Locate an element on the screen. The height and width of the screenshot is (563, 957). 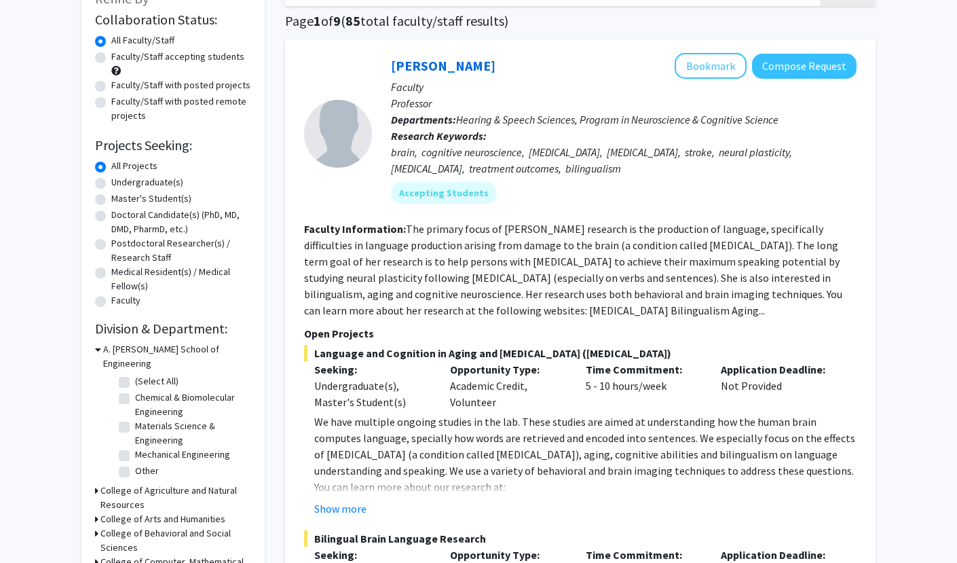
mat-chip: Accepting Students is located at coordinates (444, 193).